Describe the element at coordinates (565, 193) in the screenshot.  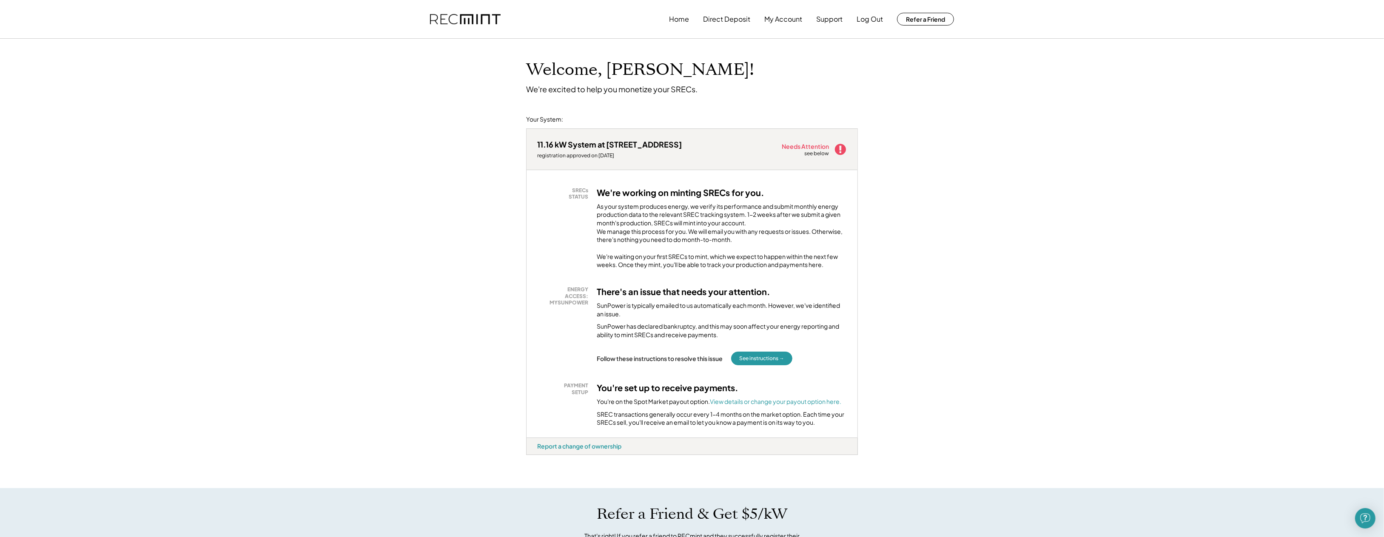
I see `div: SRECs STATUS` at that location.